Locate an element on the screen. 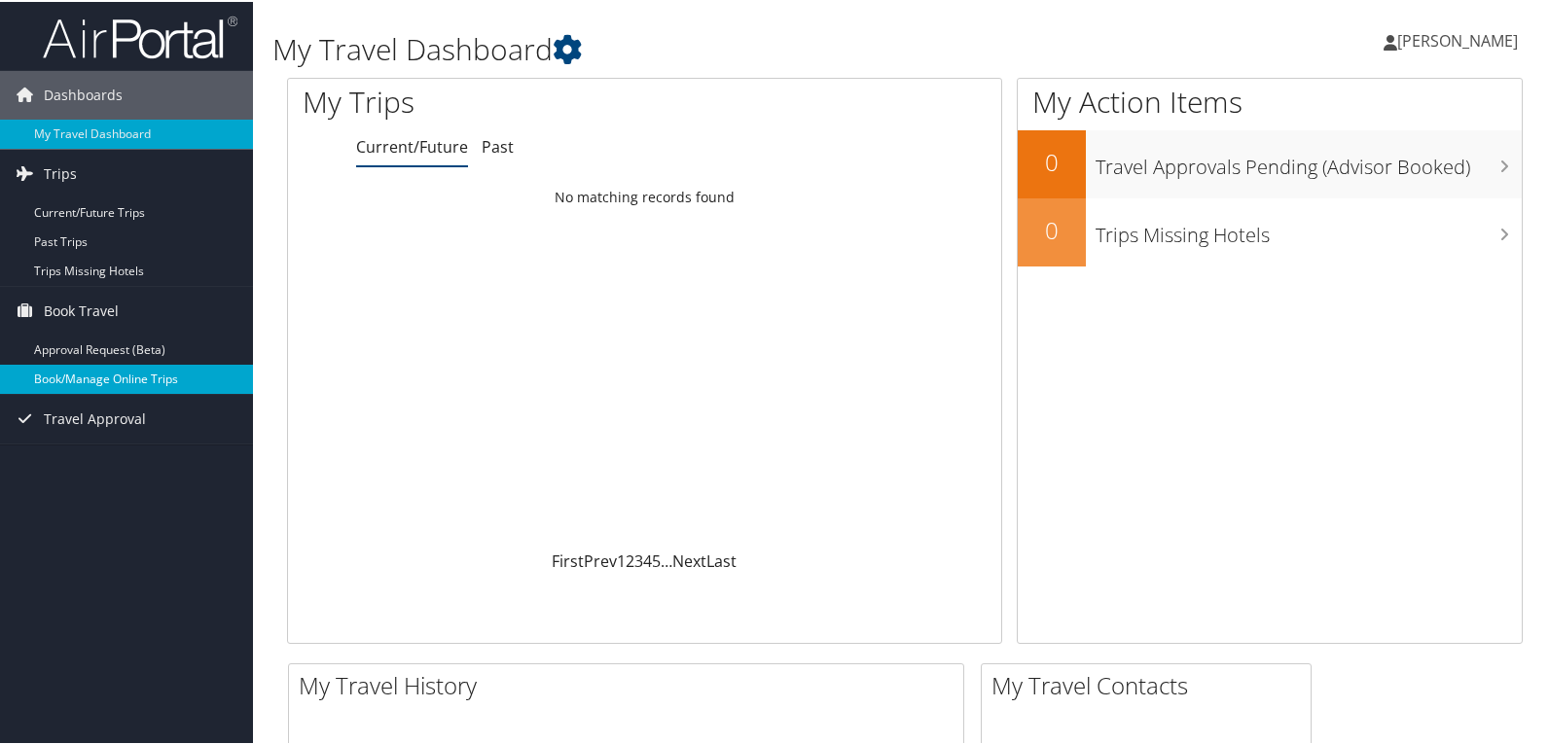  h1: My Travel Dashboard is located at coordinates (694, 48).